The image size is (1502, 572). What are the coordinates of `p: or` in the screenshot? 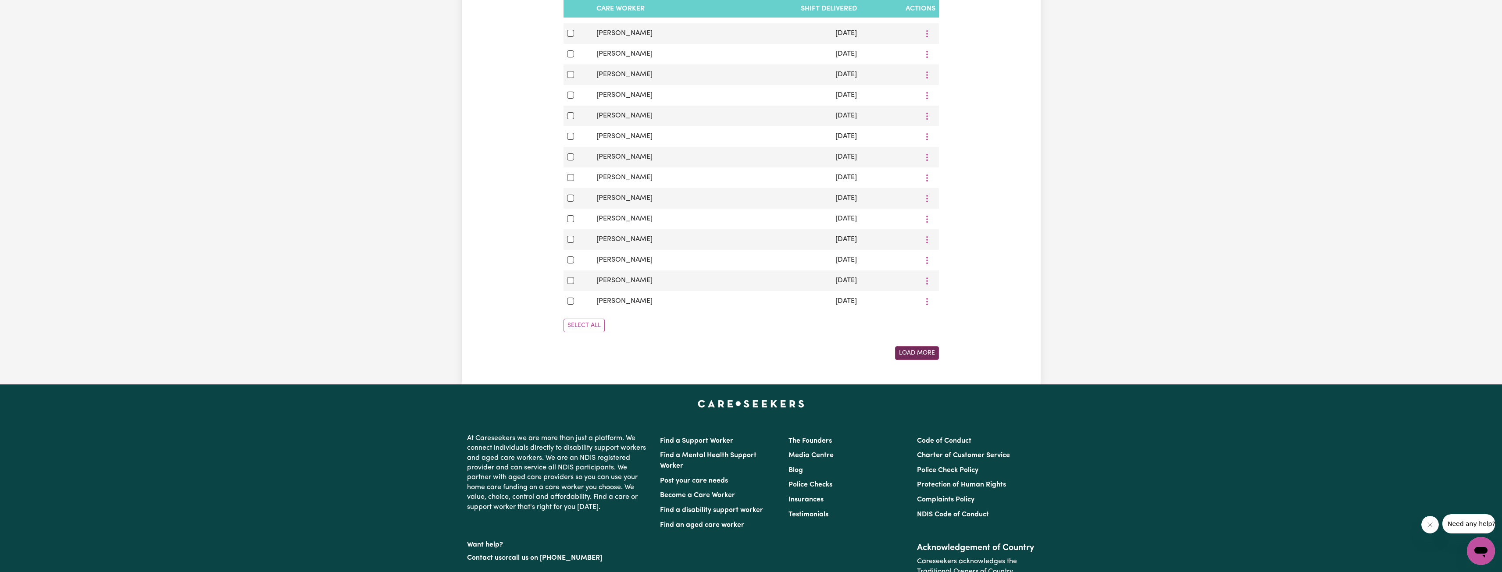 It's located at (558, 558).